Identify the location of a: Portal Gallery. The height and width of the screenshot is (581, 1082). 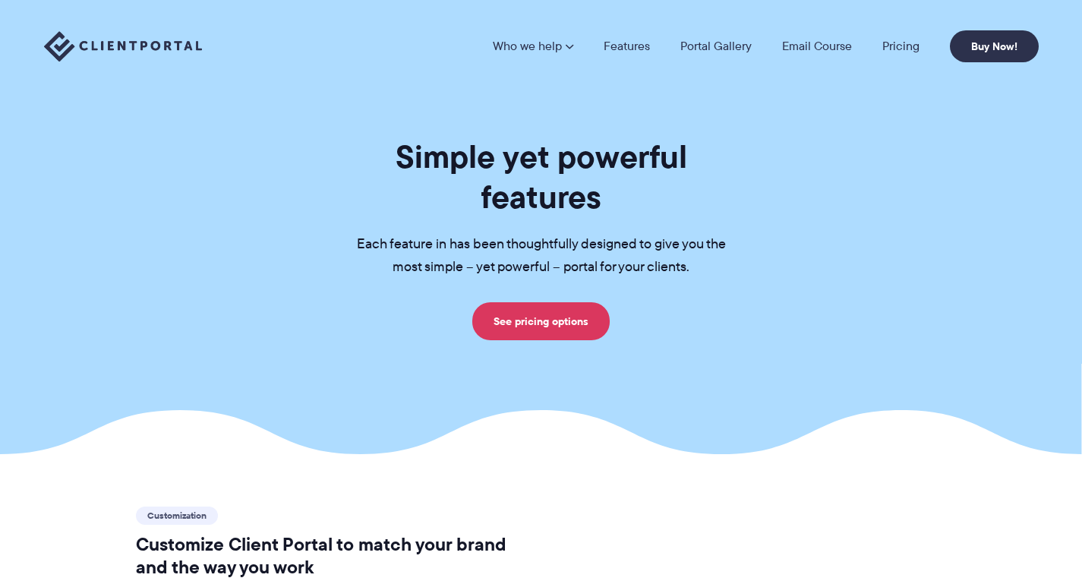
(716, 46).